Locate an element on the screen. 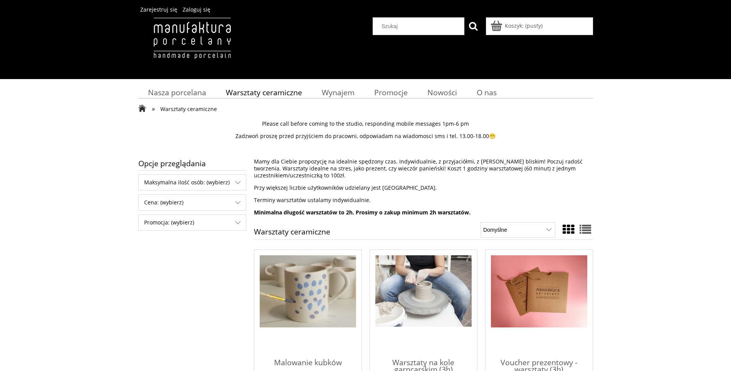  span: Opcje przeglądania is located at coordinates (192, 163).